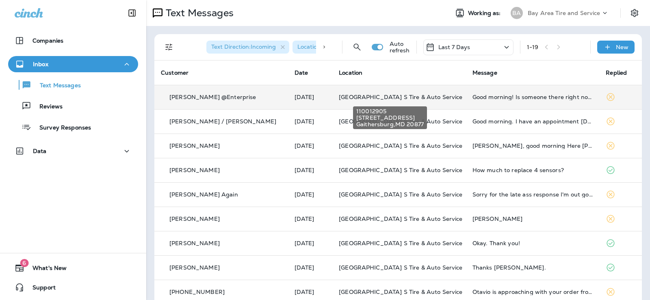 This screenshot has height=300, width=650. Describe the element at coordinates (40, 289) in the screenshot. I see `span: Support` at that location.